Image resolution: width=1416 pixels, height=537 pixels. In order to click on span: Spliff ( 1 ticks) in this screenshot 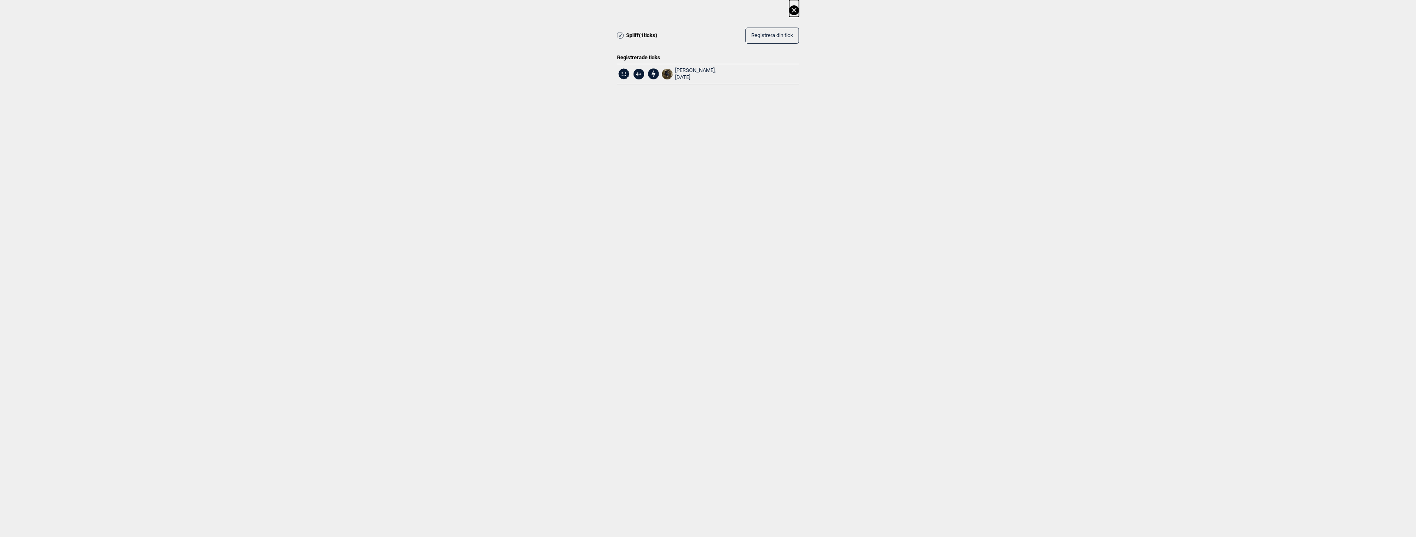, I will do `click(642, 35)`.